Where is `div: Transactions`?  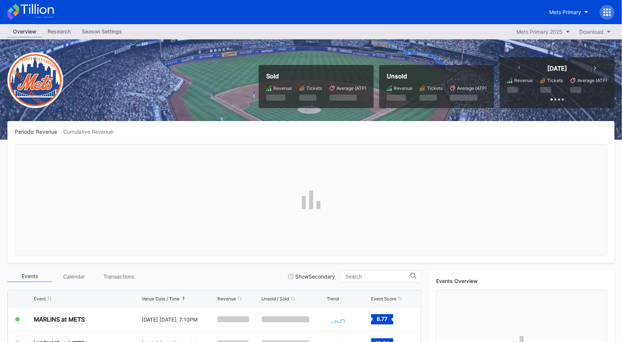 div: Transactions is located at coordinates (119, 276).